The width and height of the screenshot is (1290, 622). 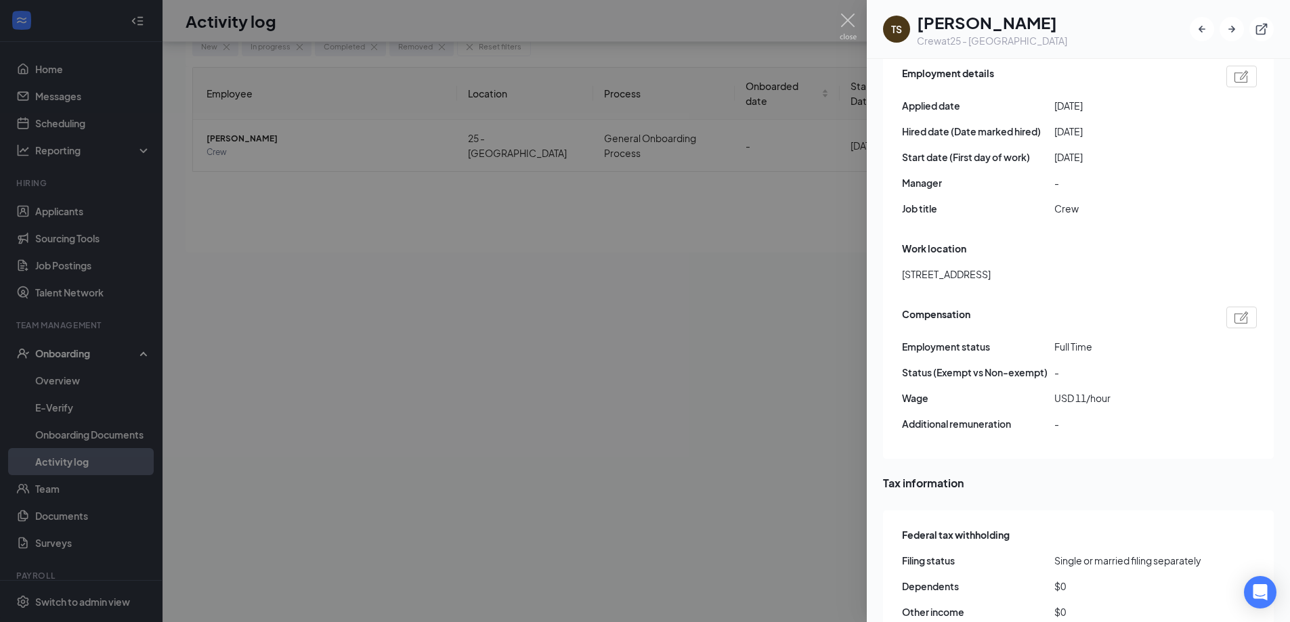 What do you see at coordinates (896, 29) in the screenshot?
I see `div: TS` at bounding box center [896, 29].